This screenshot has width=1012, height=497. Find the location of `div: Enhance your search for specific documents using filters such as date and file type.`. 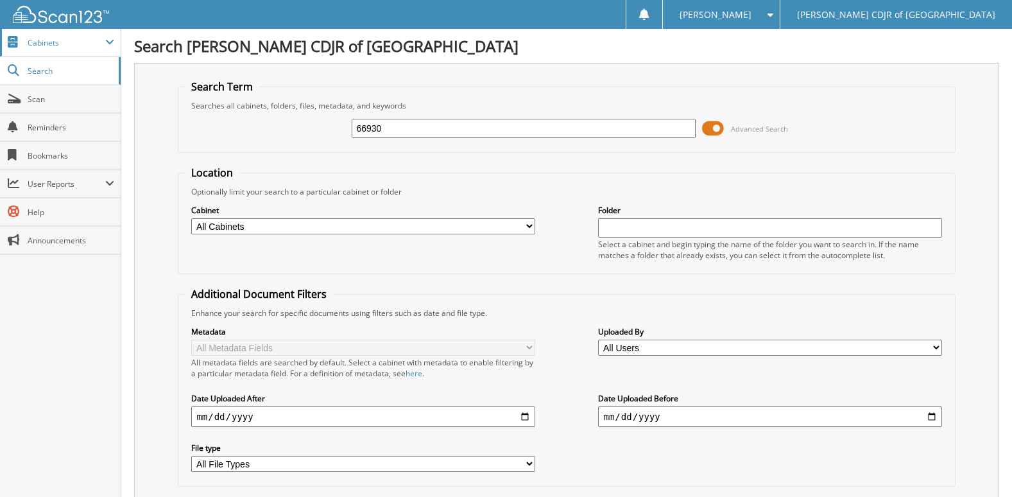

div: Enhance your search for specific documents using filters such as date and file type. is located at coordinates (566, 313).